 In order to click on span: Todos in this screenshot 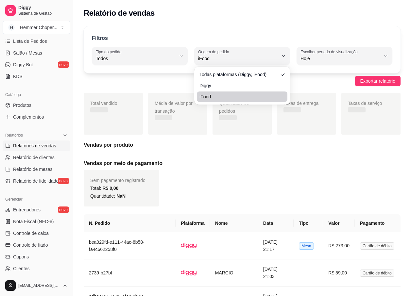, I will do `click(136, 59)`.